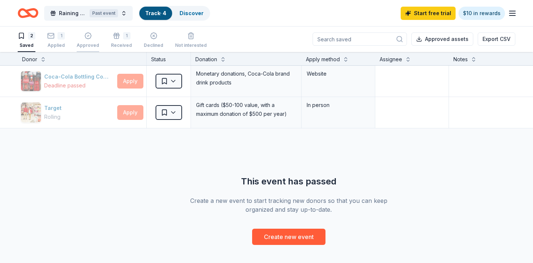  Describe the element at coordinates (88, 45) in the screenshot. I see `div: Approved` at that location.